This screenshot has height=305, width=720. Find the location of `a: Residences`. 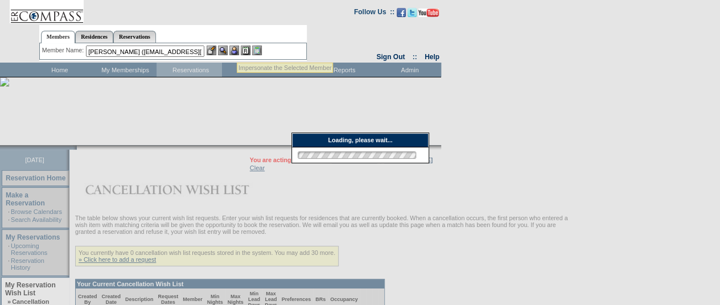

a: Residences is located at coordinates (94, 36).